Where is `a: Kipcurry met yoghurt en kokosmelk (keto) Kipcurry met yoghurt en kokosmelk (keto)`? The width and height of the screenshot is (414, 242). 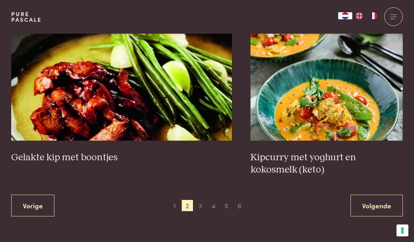
a: Kipcurry met yoghurt en kokosmelk (keto) Kipcurry met yoghurt en kokosmelk (keto) is located at coordinates (327, 88).